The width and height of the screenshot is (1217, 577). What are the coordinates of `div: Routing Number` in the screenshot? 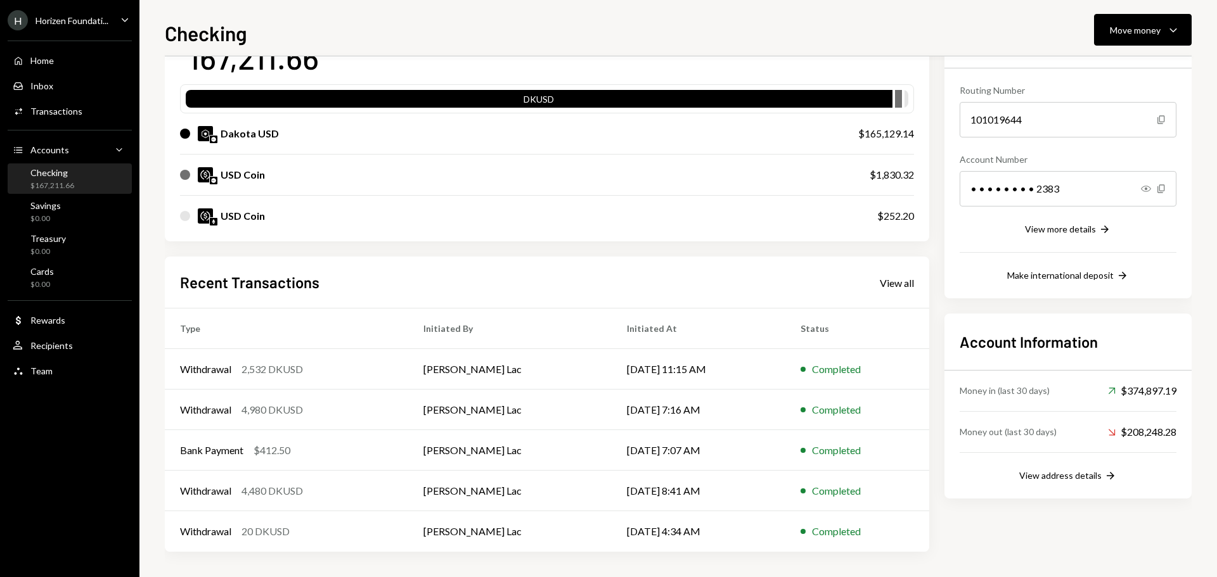 It's located at (1068, 90).